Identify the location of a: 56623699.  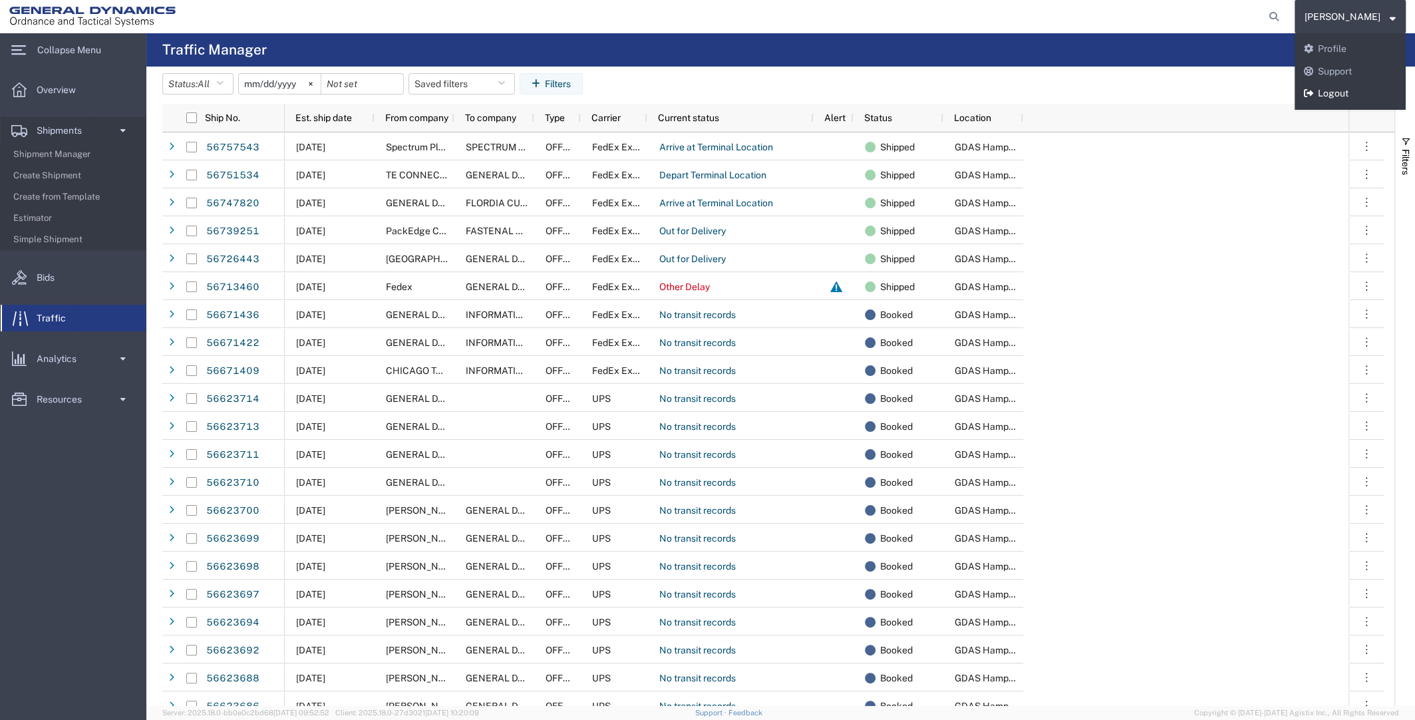
(233, 539).